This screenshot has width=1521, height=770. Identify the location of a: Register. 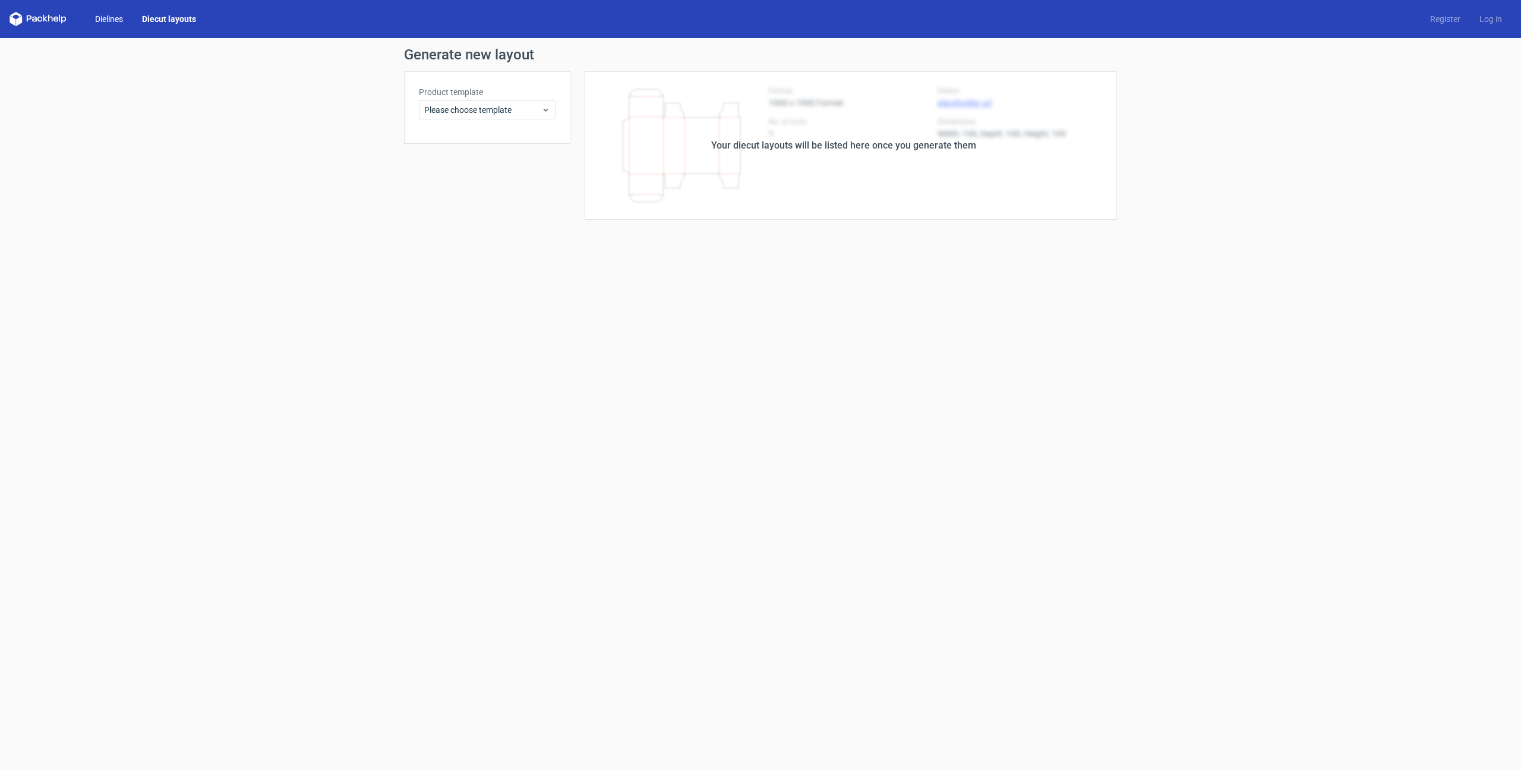
(1445, 19).